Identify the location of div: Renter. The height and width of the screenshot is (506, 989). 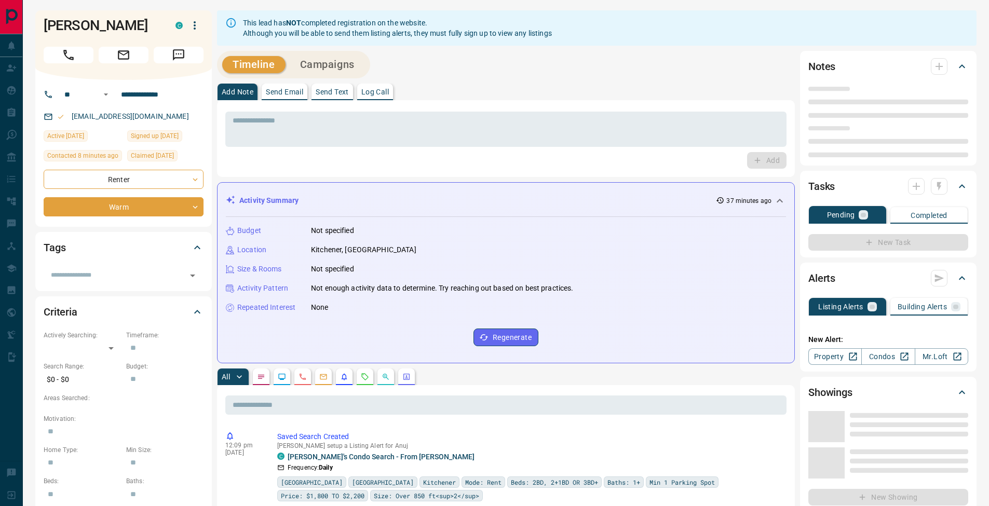
(124, 179).